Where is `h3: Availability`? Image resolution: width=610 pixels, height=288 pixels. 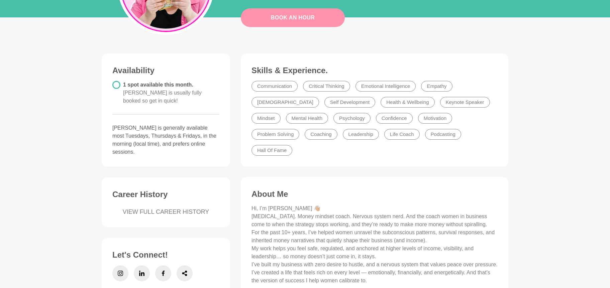
h3: Availability is located at coordinates (166, 71).